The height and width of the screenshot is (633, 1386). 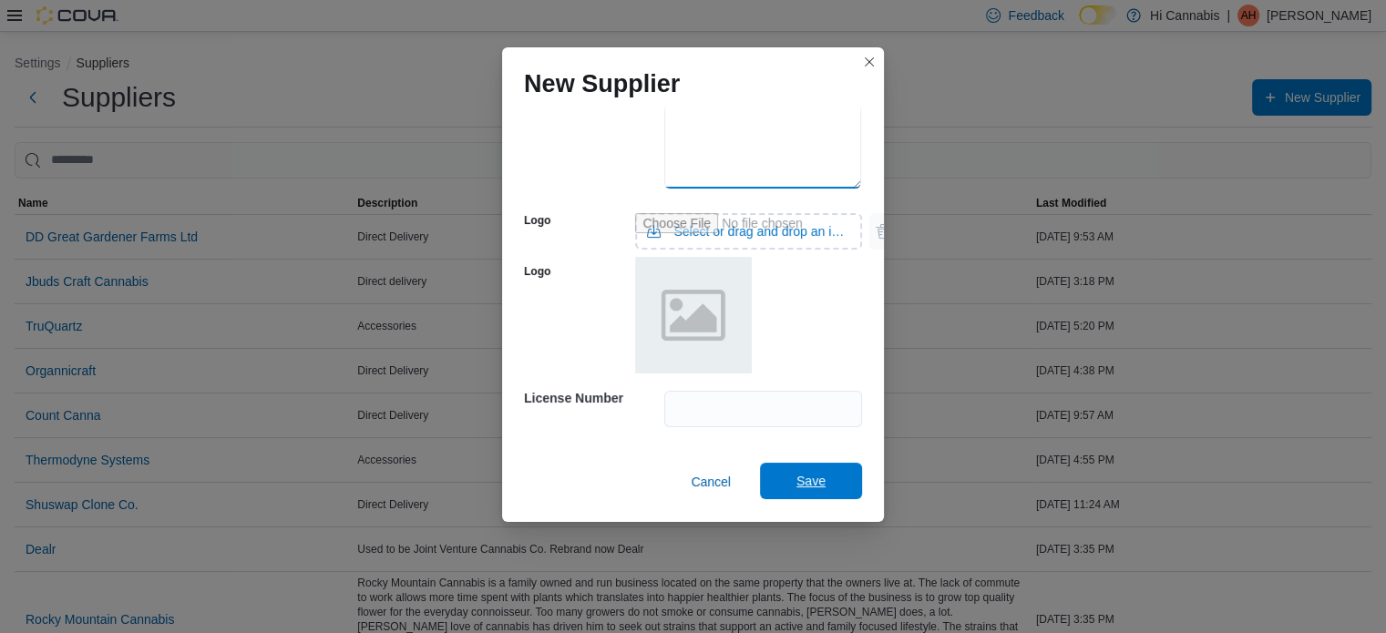 I want to click on button: Save, so click(x=811, y=481).